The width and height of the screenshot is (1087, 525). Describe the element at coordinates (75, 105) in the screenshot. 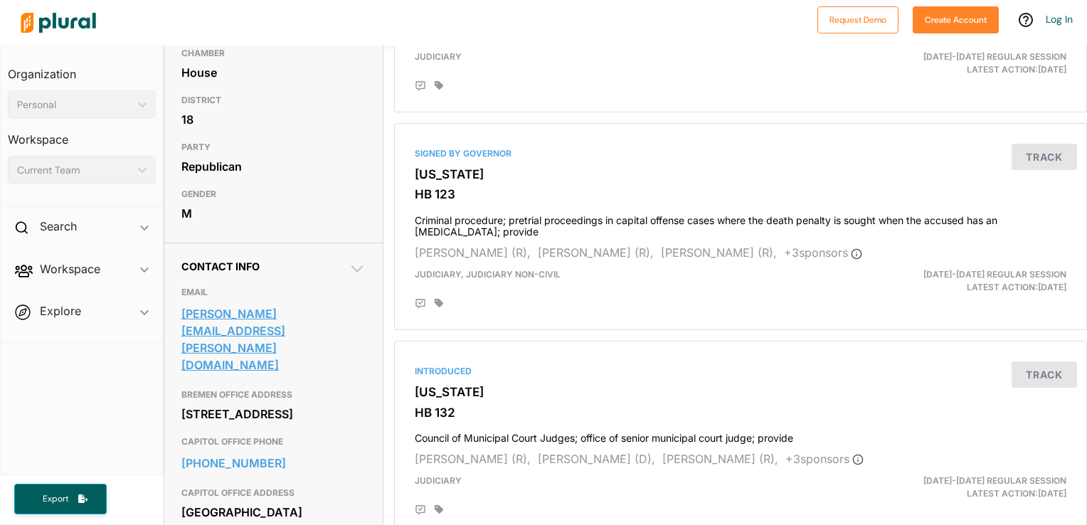

I see `div: Personal` at that location.